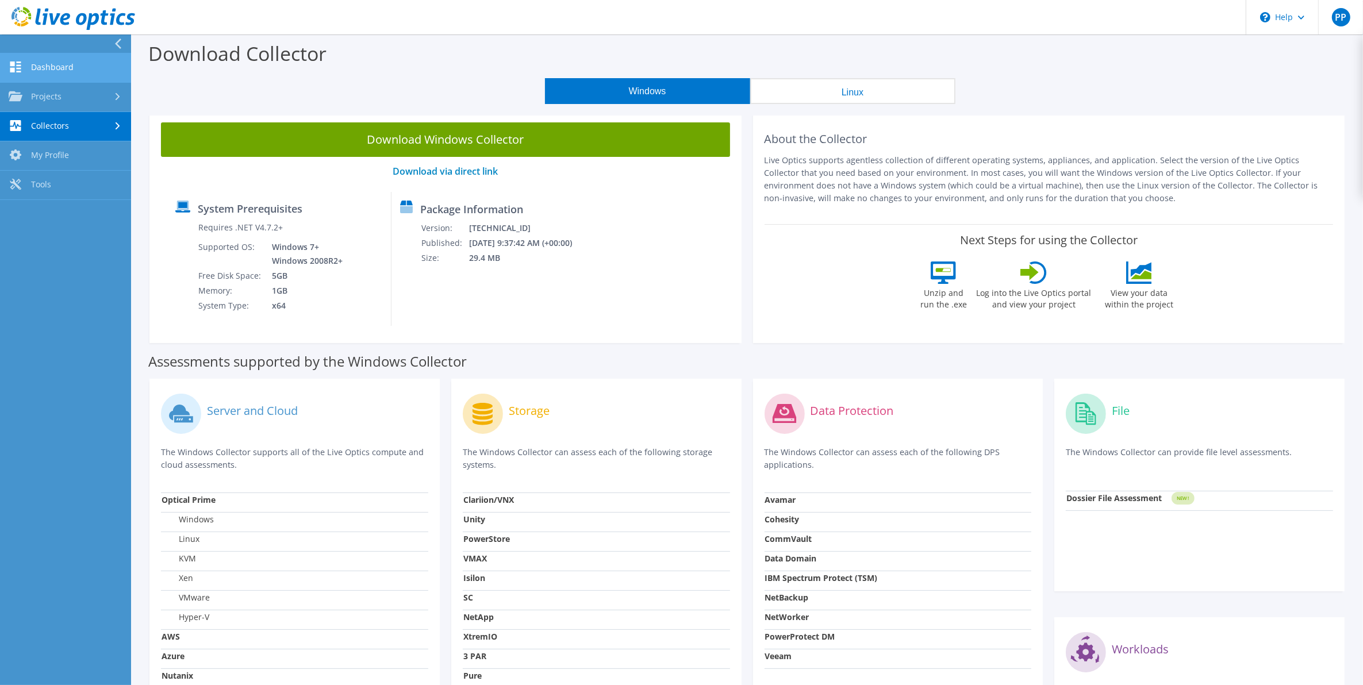  Describe the element at coordinates (780, 499) in the screenshot. I see `strong: Avamar` at that location.